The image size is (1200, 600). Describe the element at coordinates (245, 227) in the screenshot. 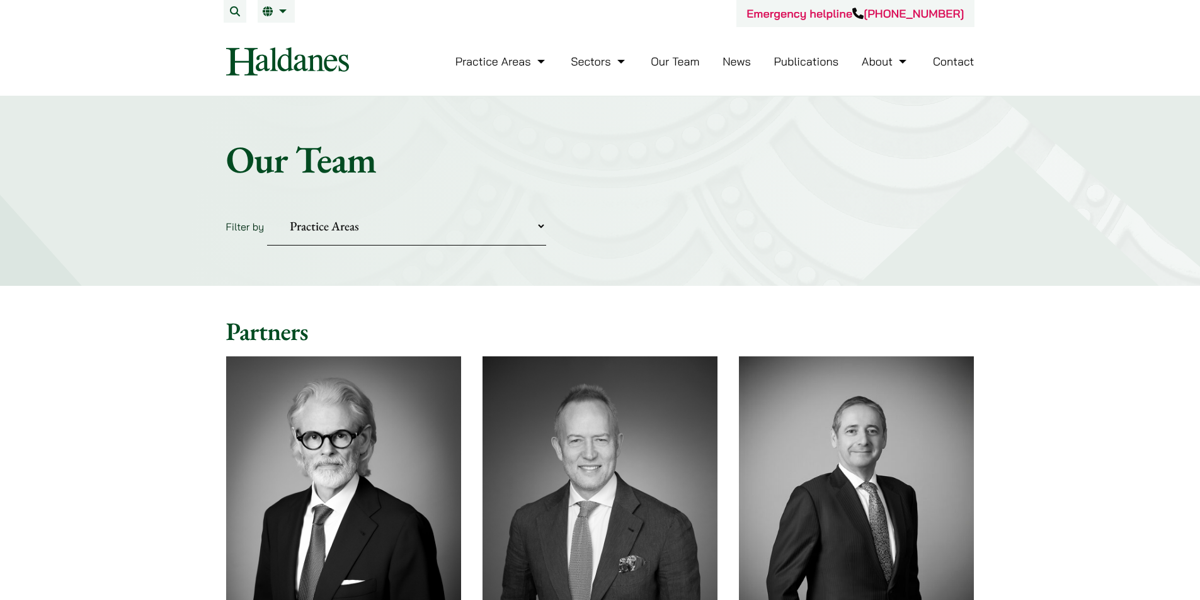

I see `label: Filter by` at that location.